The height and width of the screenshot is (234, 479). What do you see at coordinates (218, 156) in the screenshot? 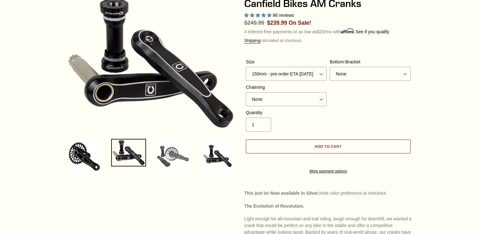
I see `img: Load image into Gallery viewer, CANFIELD-AM_DH-CRANKS` at bounding box center [218, 156].